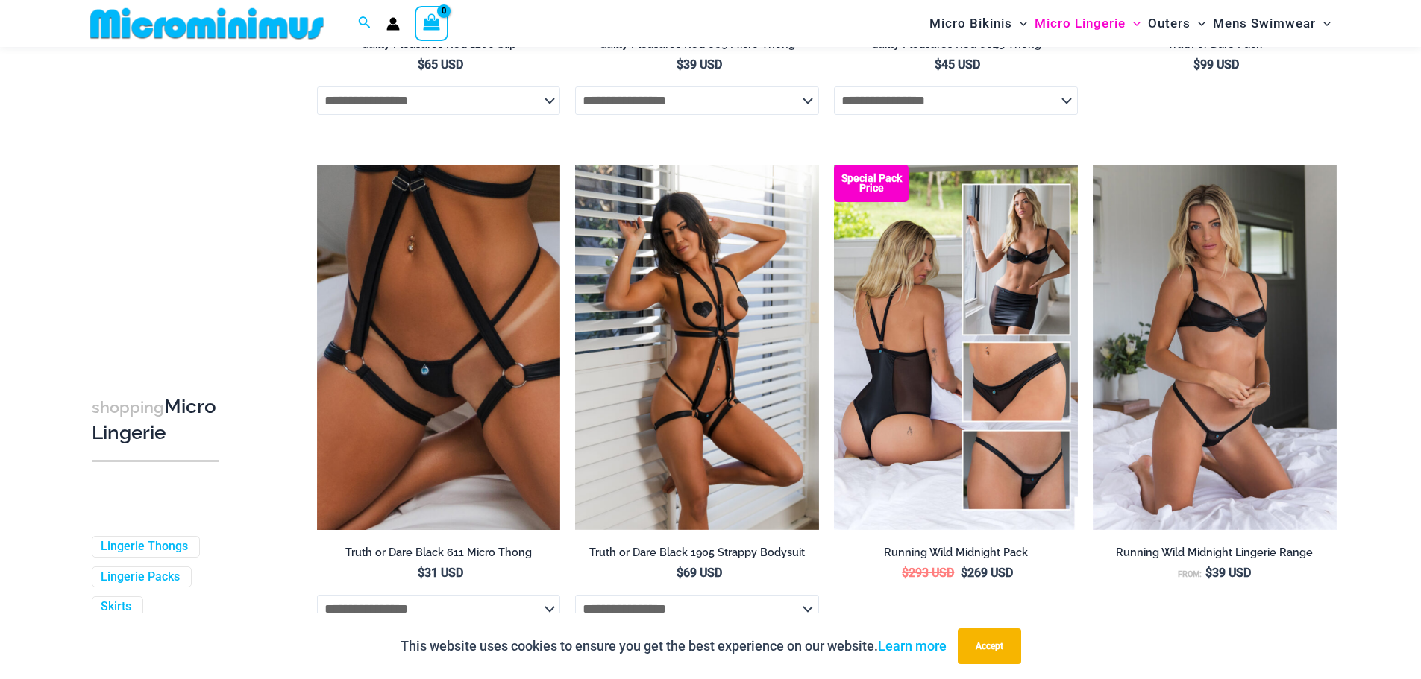 This screenshot has height=679, width=1421. I want to click on bdi: 99 USD, so click(1216, 64).